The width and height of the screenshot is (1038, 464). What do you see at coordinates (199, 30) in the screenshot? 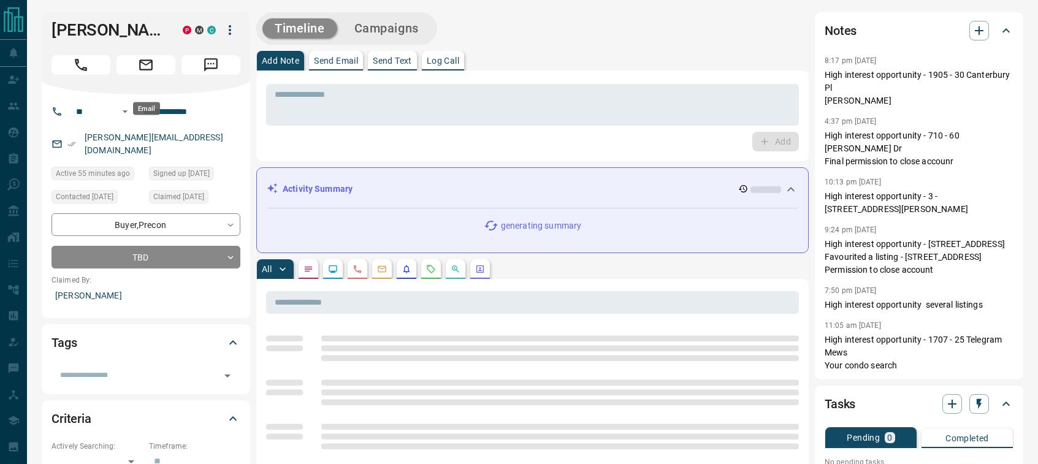
I see `div: mrloft.ca` at bounding box center [199, 30].